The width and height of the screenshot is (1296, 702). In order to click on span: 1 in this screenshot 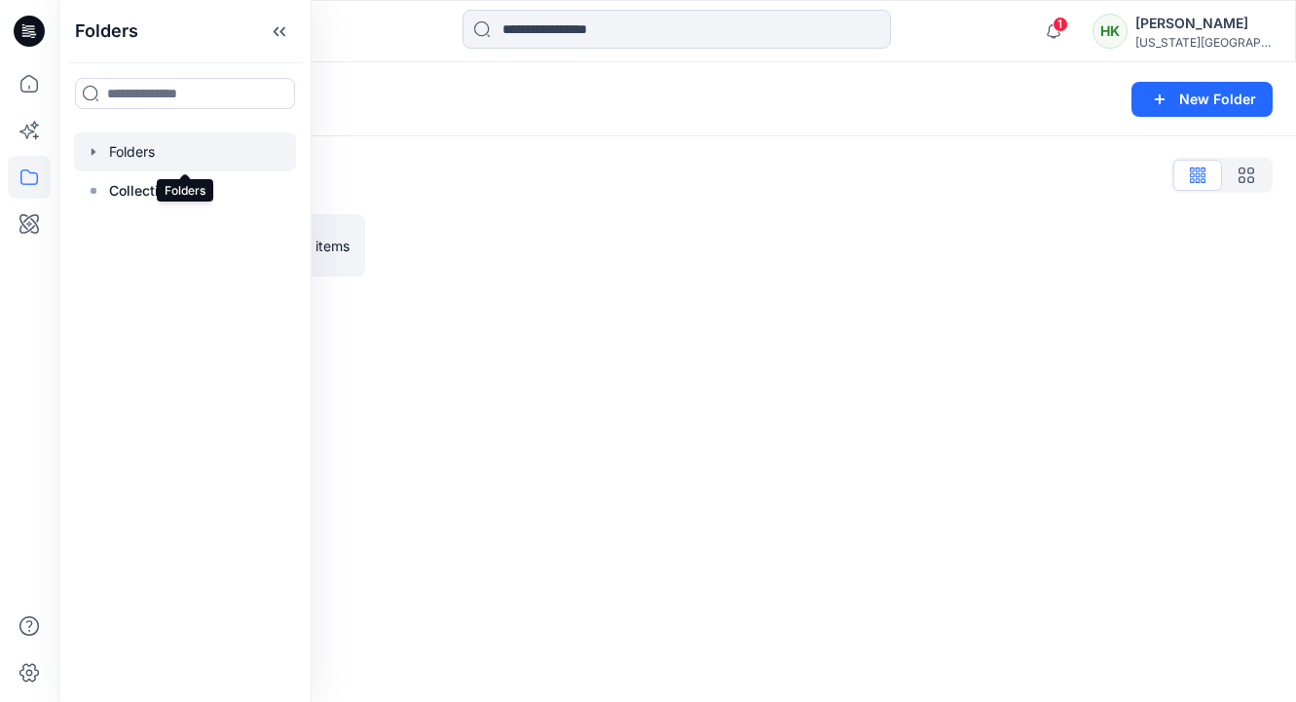, I will do `click(1061, 24)`.